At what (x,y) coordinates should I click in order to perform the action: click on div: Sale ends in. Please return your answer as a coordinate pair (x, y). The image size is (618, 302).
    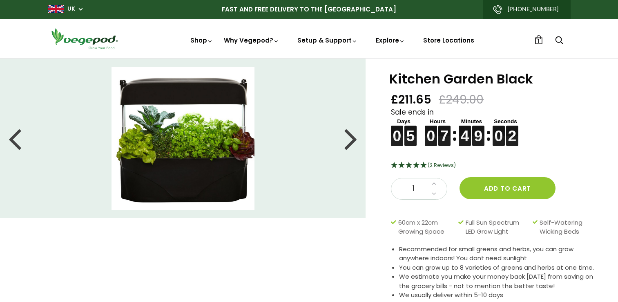
    Looking at the image, I should click on (494, 127).